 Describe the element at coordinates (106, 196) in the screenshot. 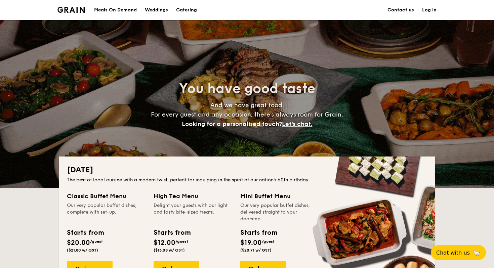

I see `div: Classic Buffet Menu` at that location.